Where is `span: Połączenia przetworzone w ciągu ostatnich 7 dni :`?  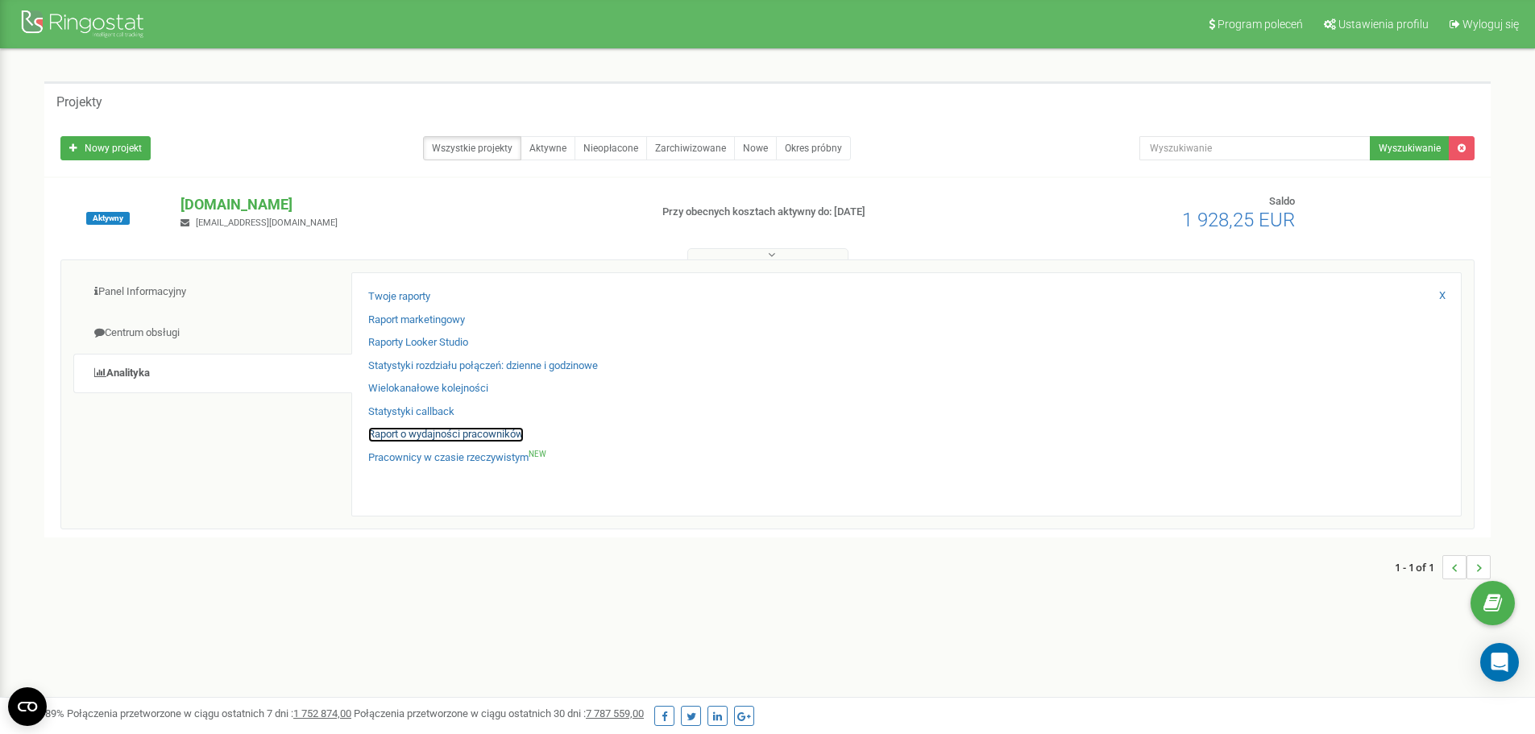 span: Połączenia przetworzone w ciągu ostatnich 7 dni : is located at coordinates (209, 713).